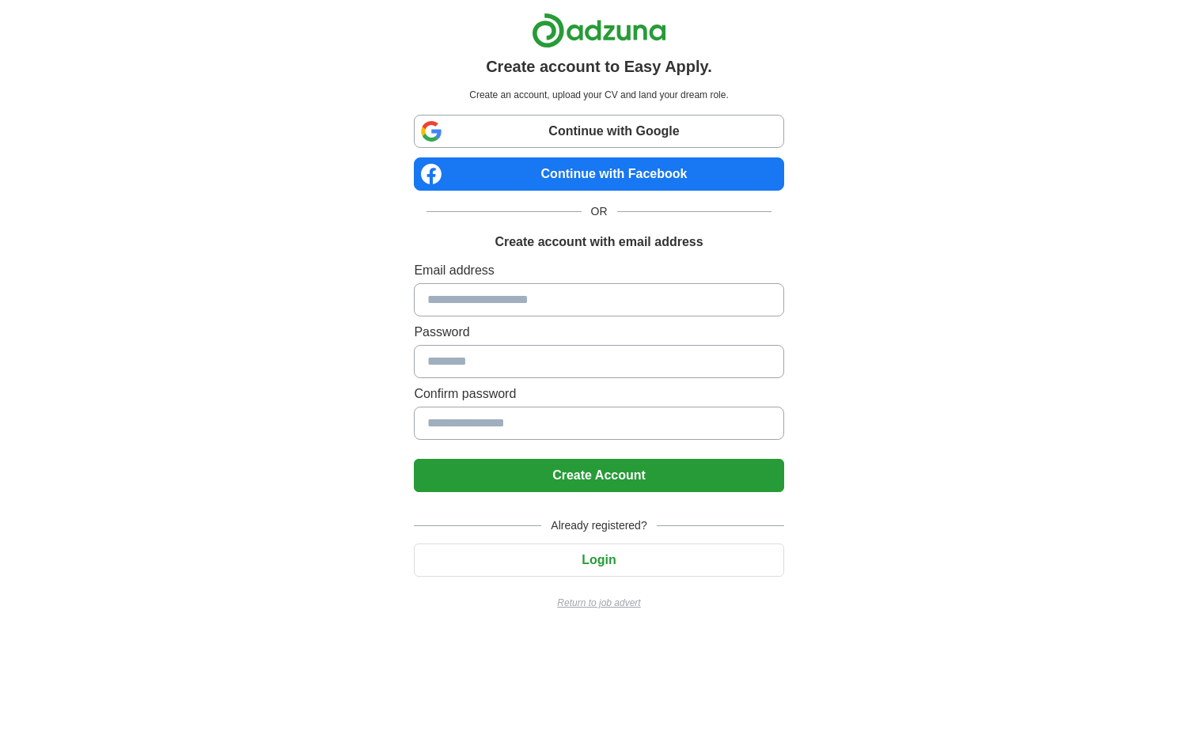 The width and height of the screenshot is (1198, 731). What do you see at coordinates (599, 30) in the screenshot?
I see `img: Adzuna logo` at bounding box center [599, 30].